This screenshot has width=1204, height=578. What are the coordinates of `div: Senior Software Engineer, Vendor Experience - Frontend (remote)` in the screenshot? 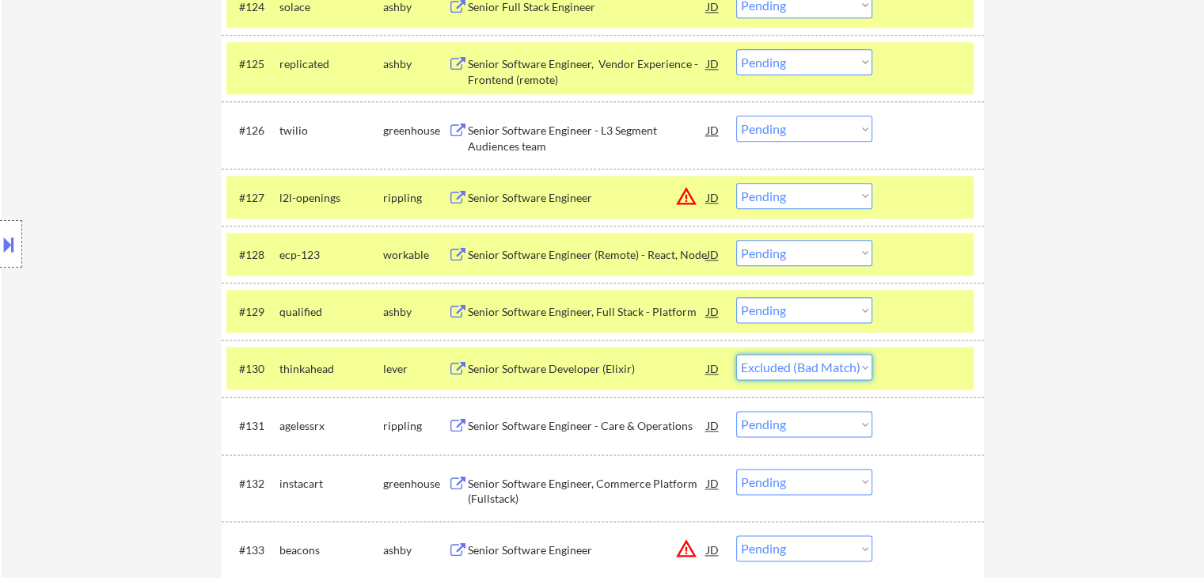 It's located at (587, 71).